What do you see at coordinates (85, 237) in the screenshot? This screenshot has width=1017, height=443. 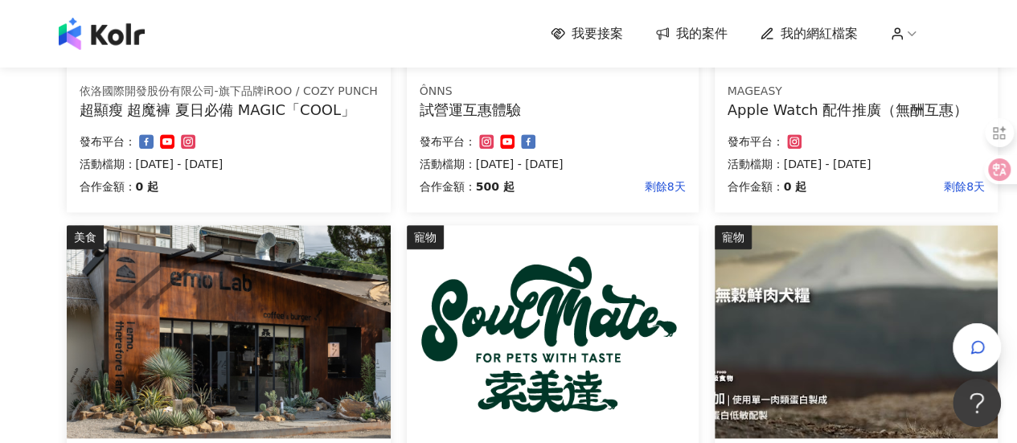 I see `div: 美食` at bounding box center [85, 237].